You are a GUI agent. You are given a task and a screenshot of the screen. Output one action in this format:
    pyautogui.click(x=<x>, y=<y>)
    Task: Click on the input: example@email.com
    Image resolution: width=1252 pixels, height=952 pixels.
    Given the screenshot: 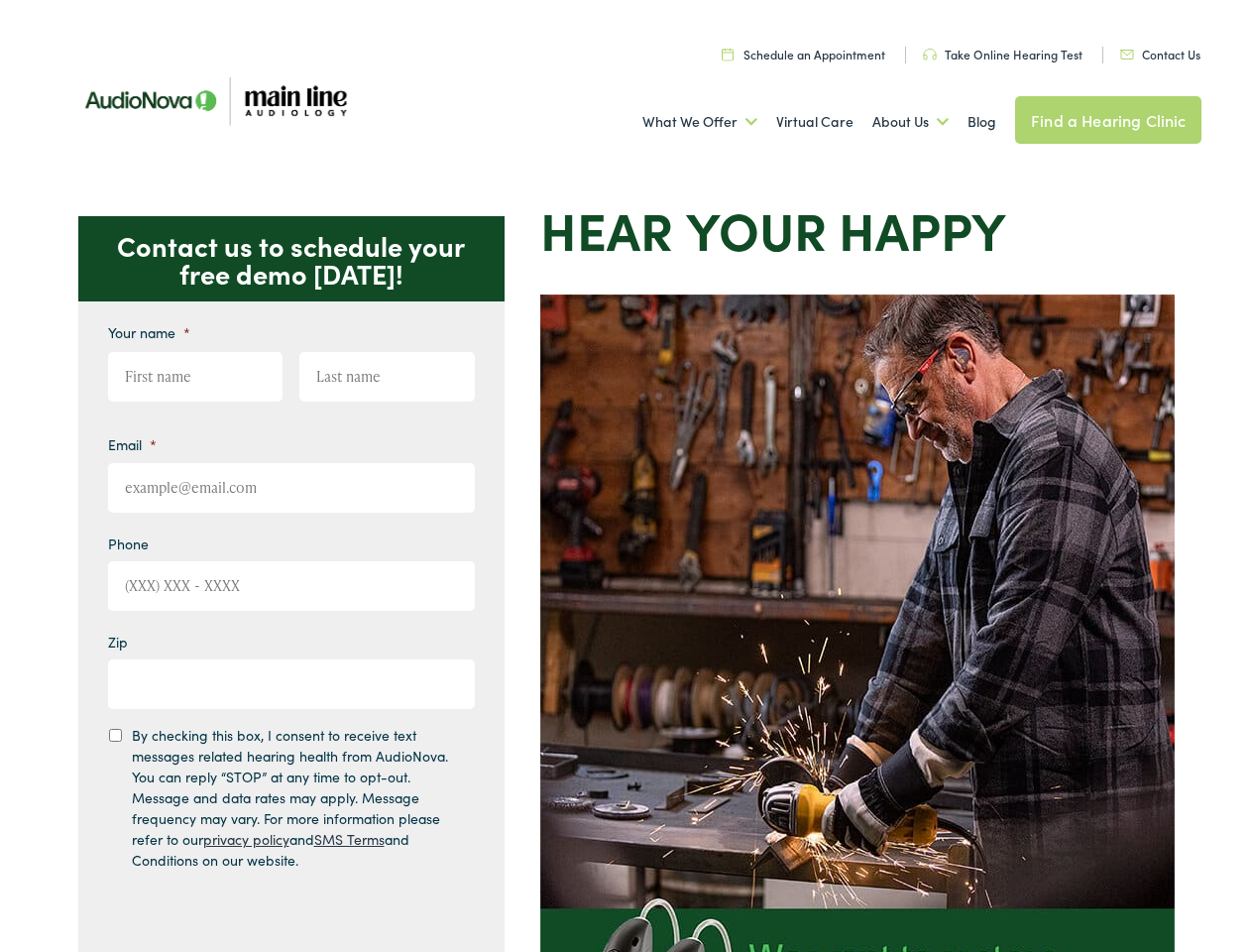 What is the action you would take?
    pyautogui.click(x=291, y=488)
    